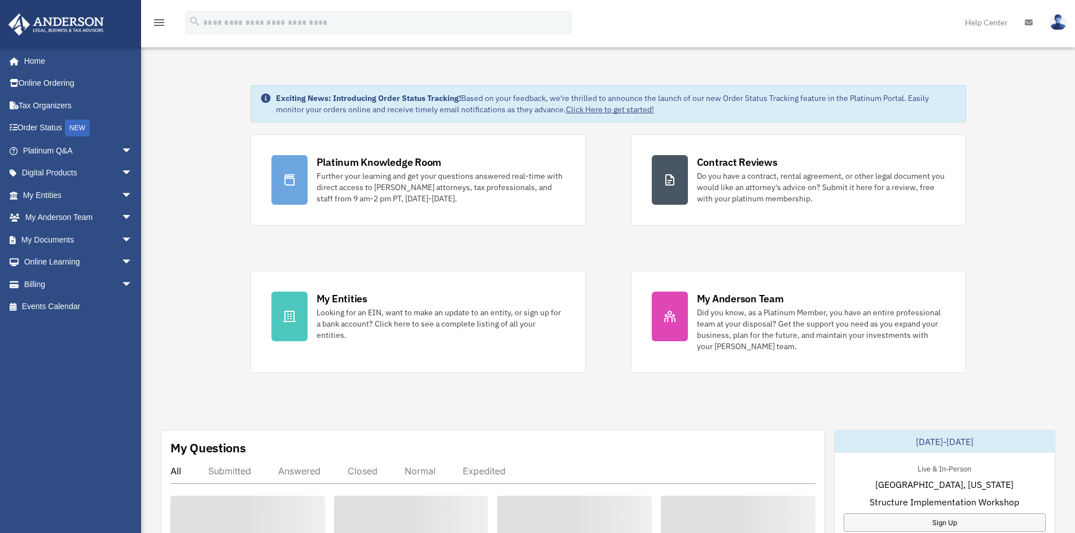 The height and width of the screenshot is (533, 1075). What do you see at coordinates (78, 84) in the screenshot?
I see `a: Online Ordering` at bounding box center [78, 84].